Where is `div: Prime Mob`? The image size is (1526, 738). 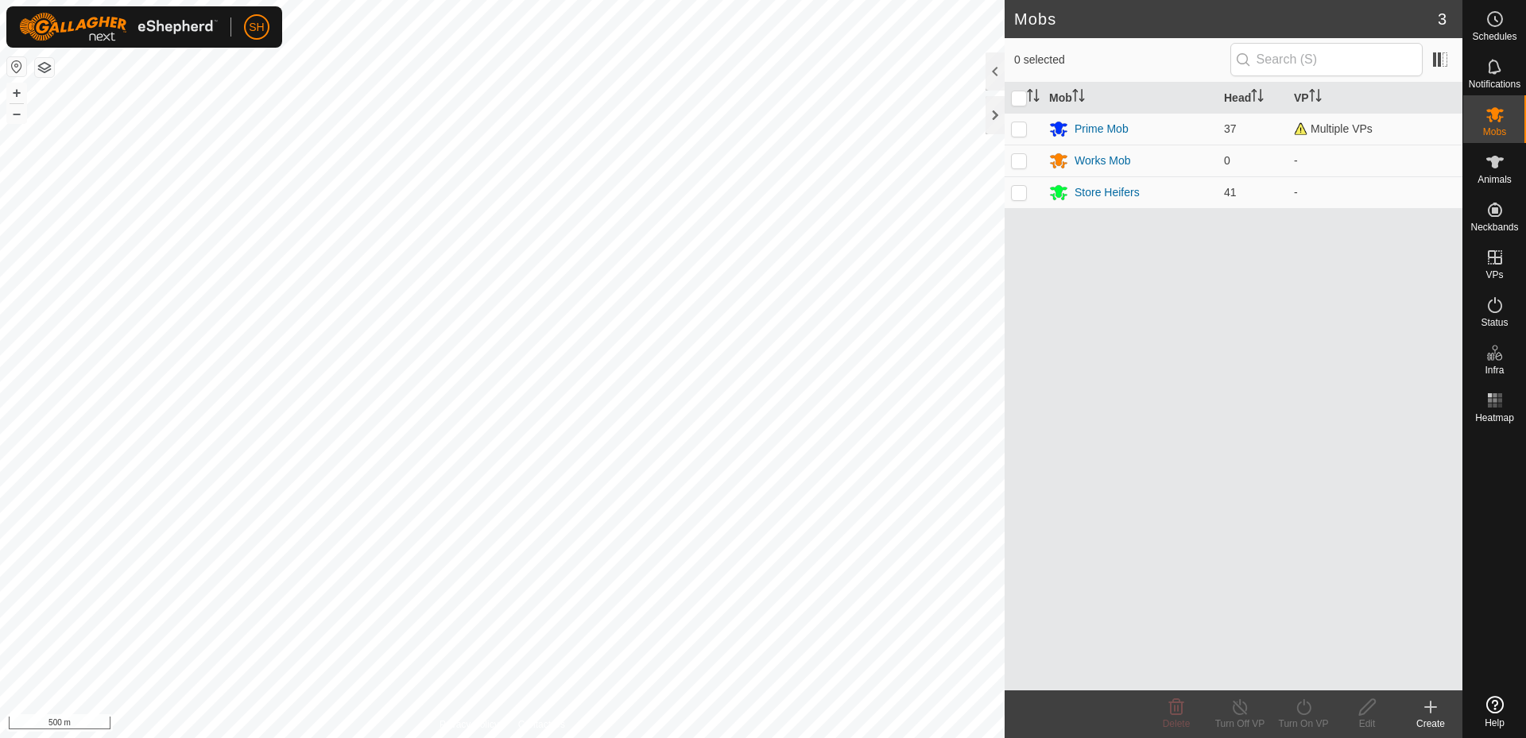
div: Prime Mob is located at coordinates (1102, 129).